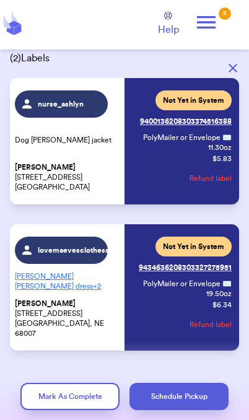 The image size is (249, 420). I want to click on span: ( 2 ) Labels, so click(124, 58).